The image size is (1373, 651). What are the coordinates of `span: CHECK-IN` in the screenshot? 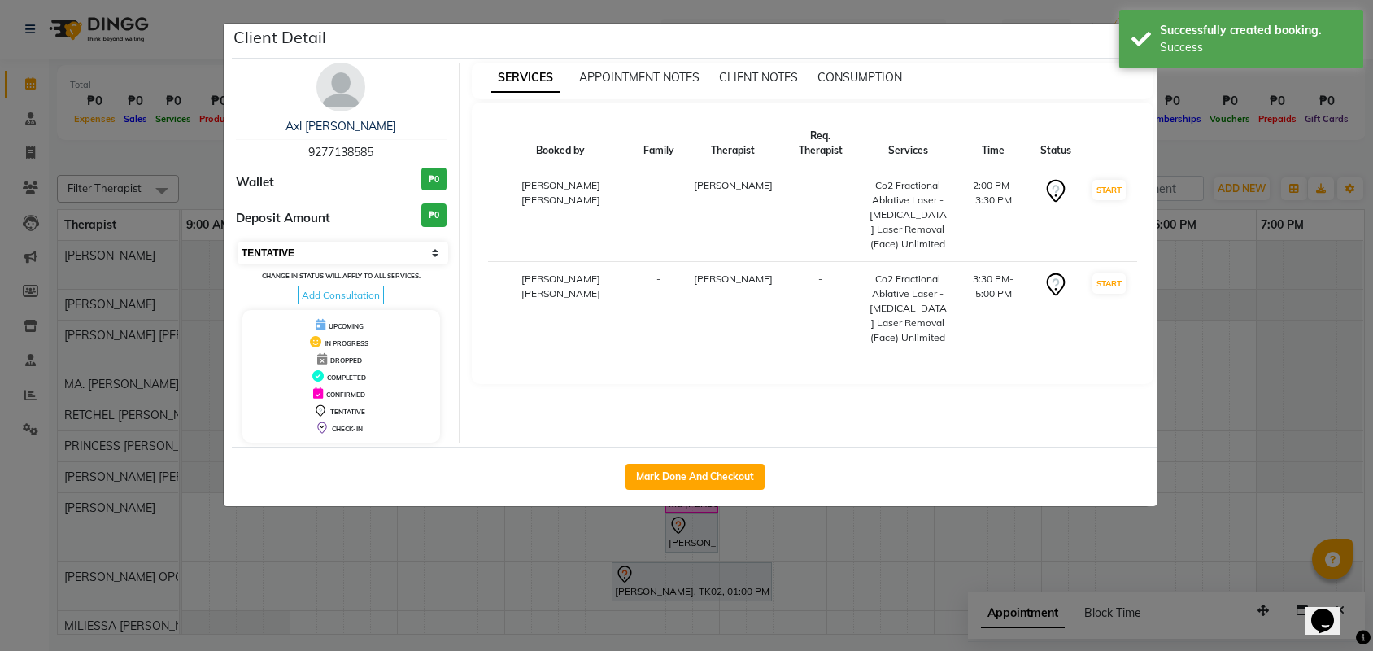 It's located at (347, 429).